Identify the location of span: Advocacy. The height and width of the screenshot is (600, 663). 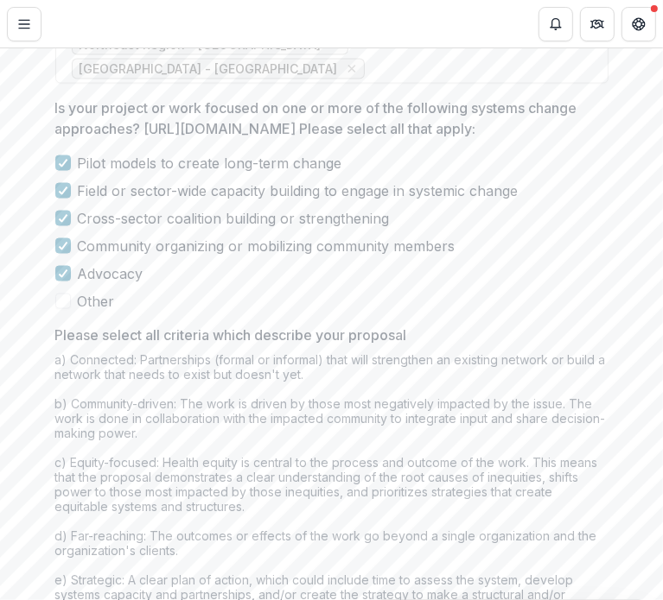
(111, 274).